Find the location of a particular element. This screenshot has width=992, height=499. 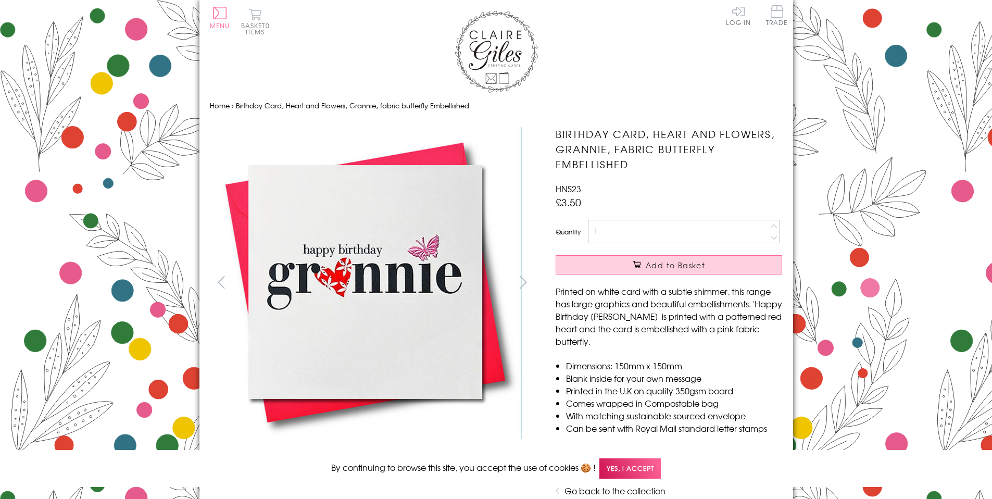

span: 0 items is located at coordinates (258, 29).